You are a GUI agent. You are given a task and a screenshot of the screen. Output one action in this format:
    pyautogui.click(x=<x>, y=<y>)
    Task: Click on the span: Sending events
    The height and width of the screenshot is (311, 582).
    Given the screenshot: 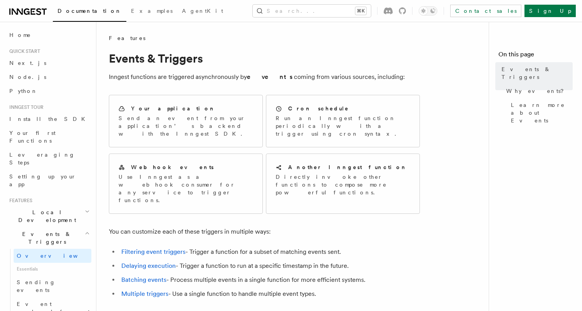 What is the action you would take?
    pyautogui.click(x=36, y=286)
    